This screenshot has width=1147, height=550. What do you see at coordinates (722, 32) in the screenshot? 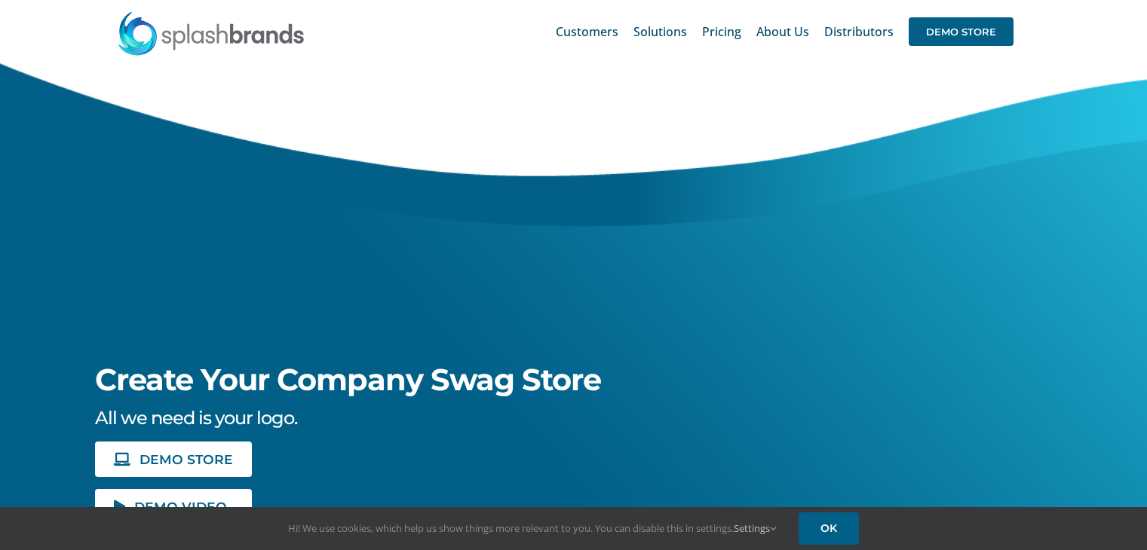
I see `a: Pricing` at bounding box center [722, 32].